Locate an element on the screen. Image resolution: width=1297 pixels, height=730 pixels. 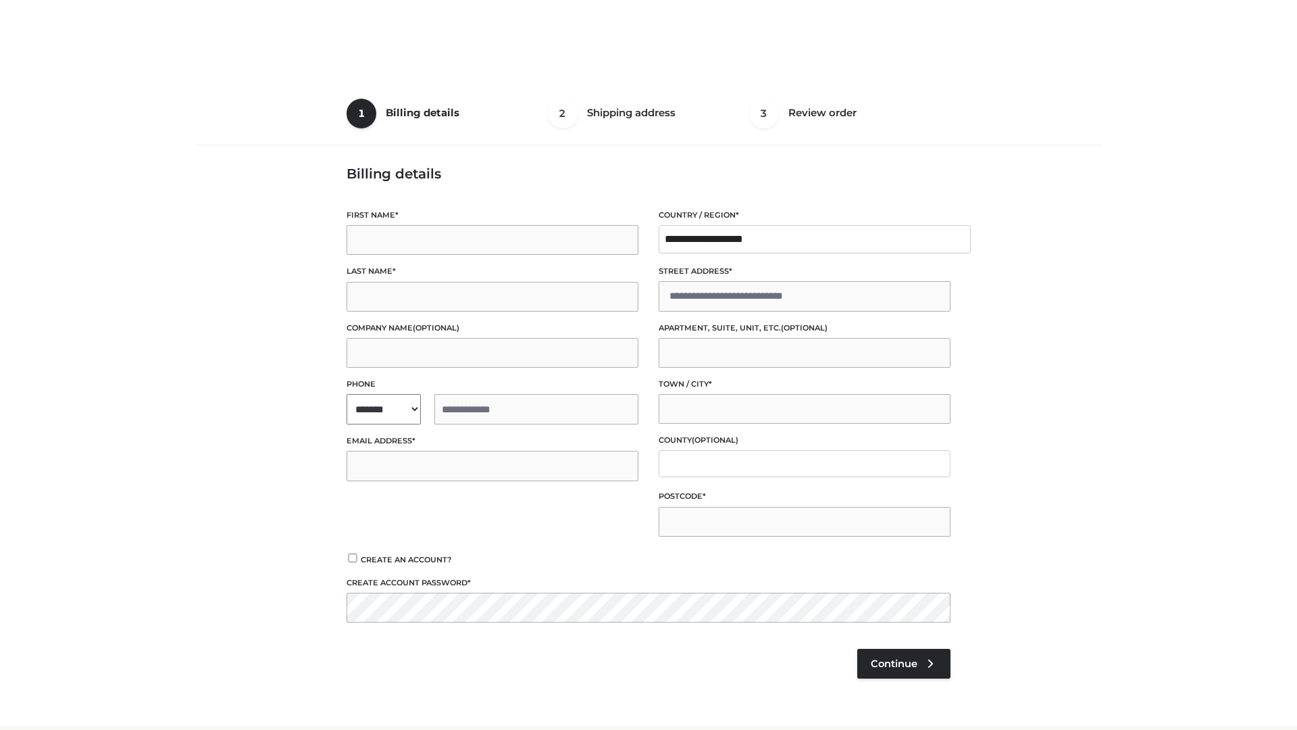
label: Create account password is located at coordinates (649, 582).